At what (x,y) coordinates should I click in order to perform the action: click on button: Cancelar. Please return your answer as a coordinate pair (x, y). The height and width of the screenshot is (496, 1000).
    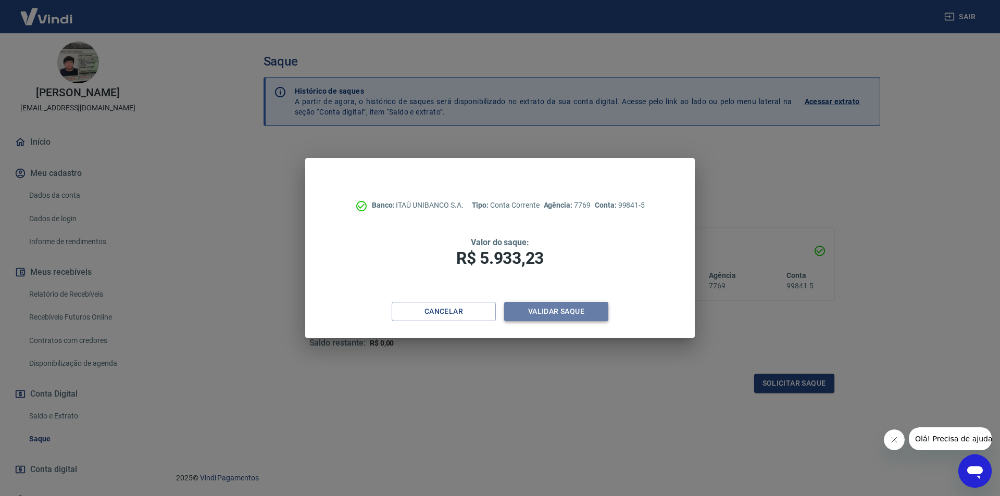
    Looking at the image, I should click on (444, 311).